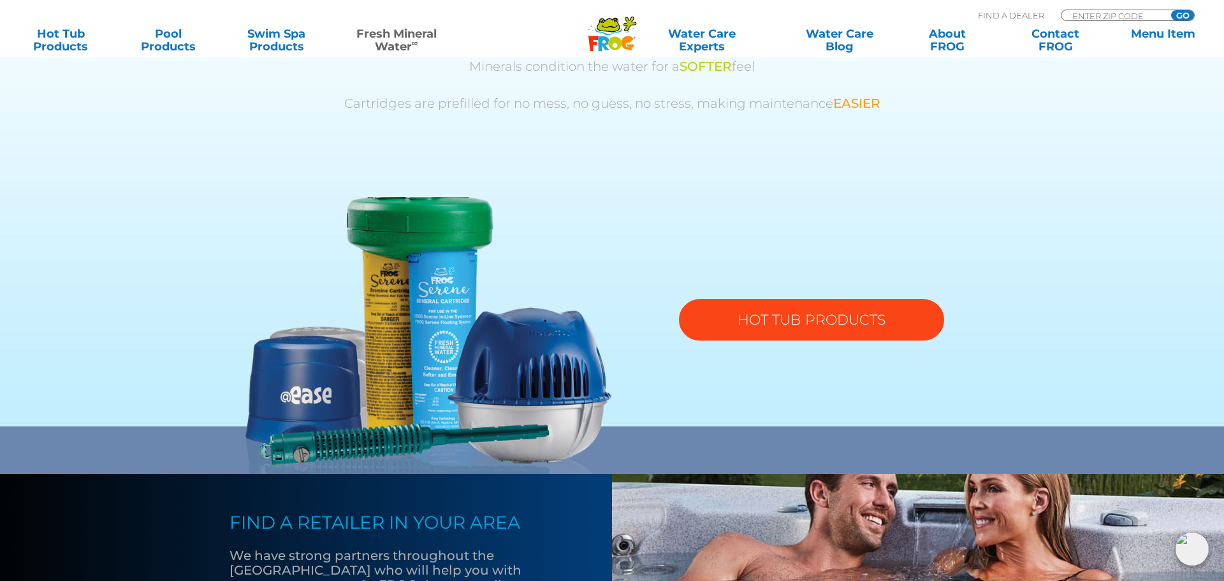  I want to click on a: Menu Item, so click(1163, 40).